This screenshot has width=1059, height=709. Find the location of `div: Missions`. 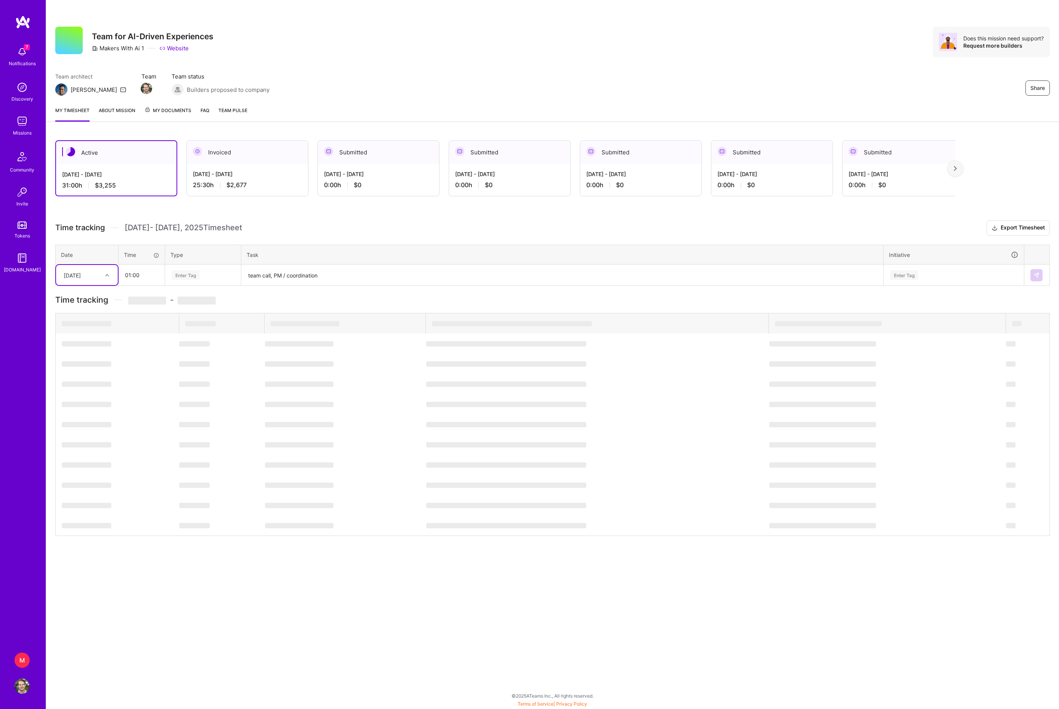

div: Missions is located at coordinates (22, 133).